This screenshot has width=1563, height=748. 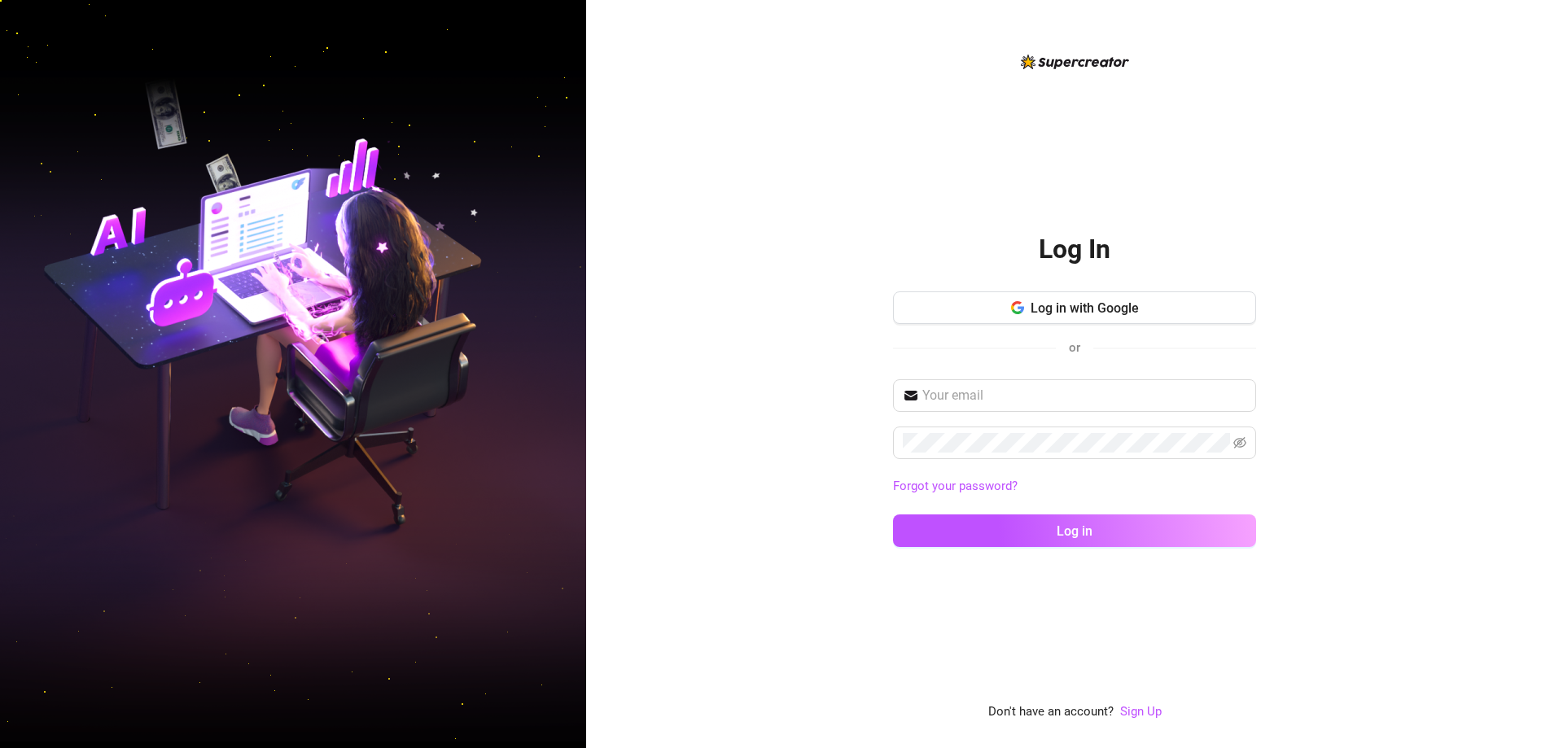 What do you see at coordinates (1051, 713) in the screenshot?
I see `span: Don't have an account?` at bounding box center [1051, 713].